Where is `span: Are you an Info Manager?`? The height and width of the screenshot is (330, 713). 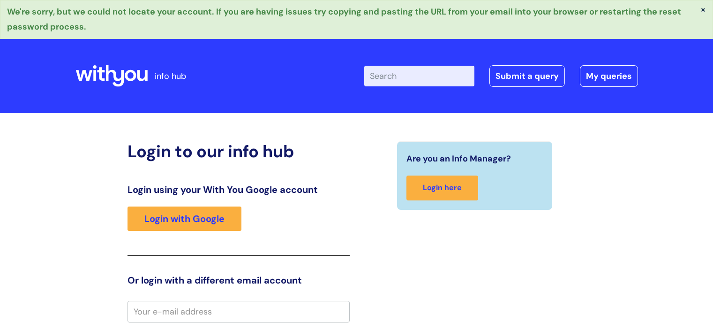 span: Are you an Info Manager? is located at coordinates (459, 158).